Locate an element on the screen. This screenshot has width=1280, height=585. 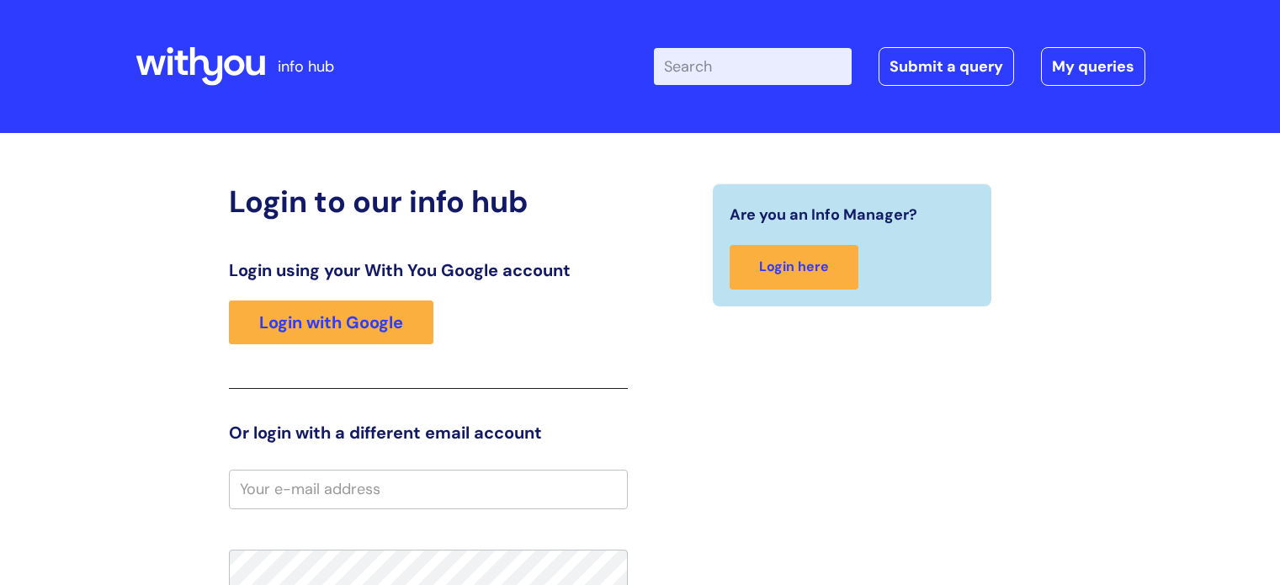
a: Login with Google is located at coordinates (331, 322).